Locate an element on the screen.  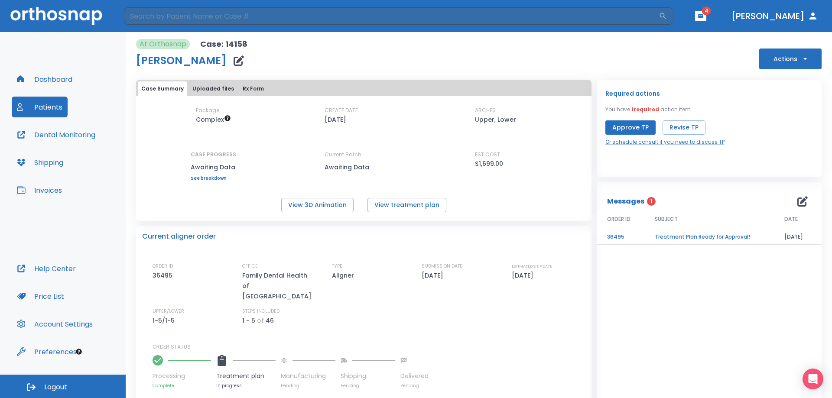
p: SUBMISSION DATE is located at coordinates (442, 266).